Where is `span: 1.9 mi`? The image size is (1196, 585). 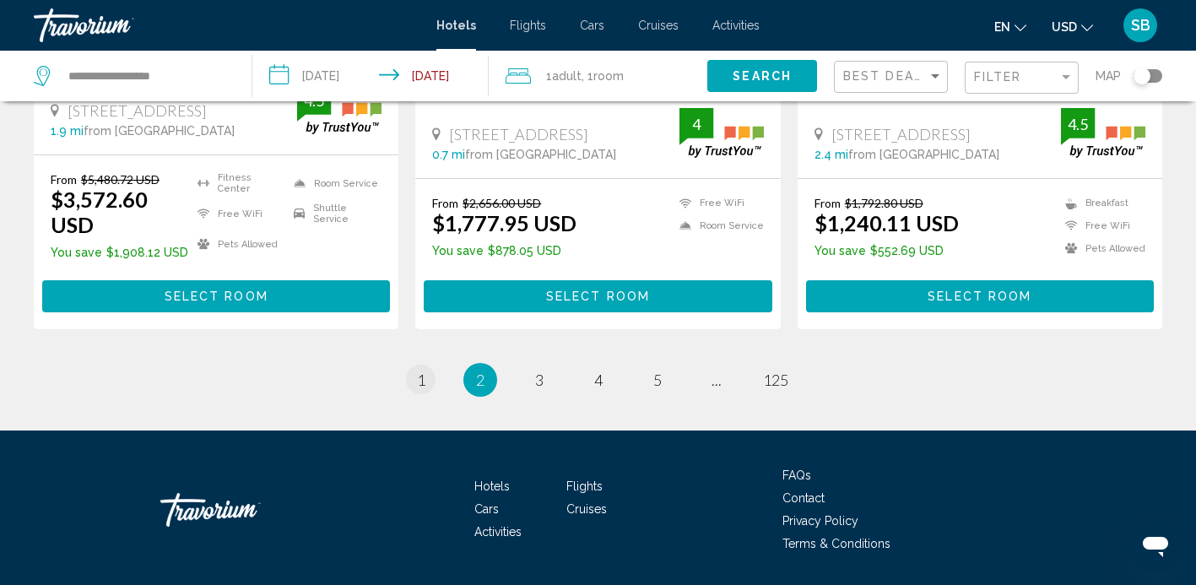 span: 1.9 mi is located at coordinates (67, 131).